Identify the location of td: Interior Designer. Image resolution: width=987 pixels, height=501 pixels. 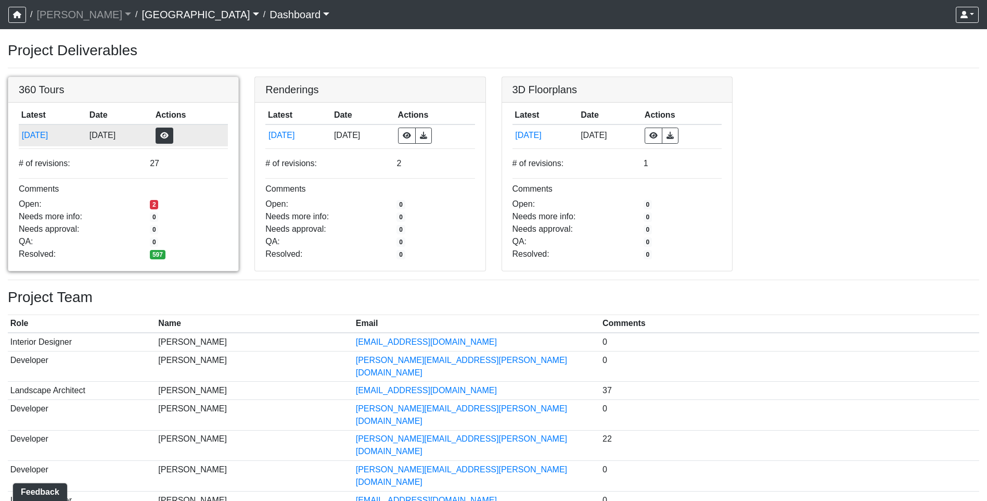
(82, 341).